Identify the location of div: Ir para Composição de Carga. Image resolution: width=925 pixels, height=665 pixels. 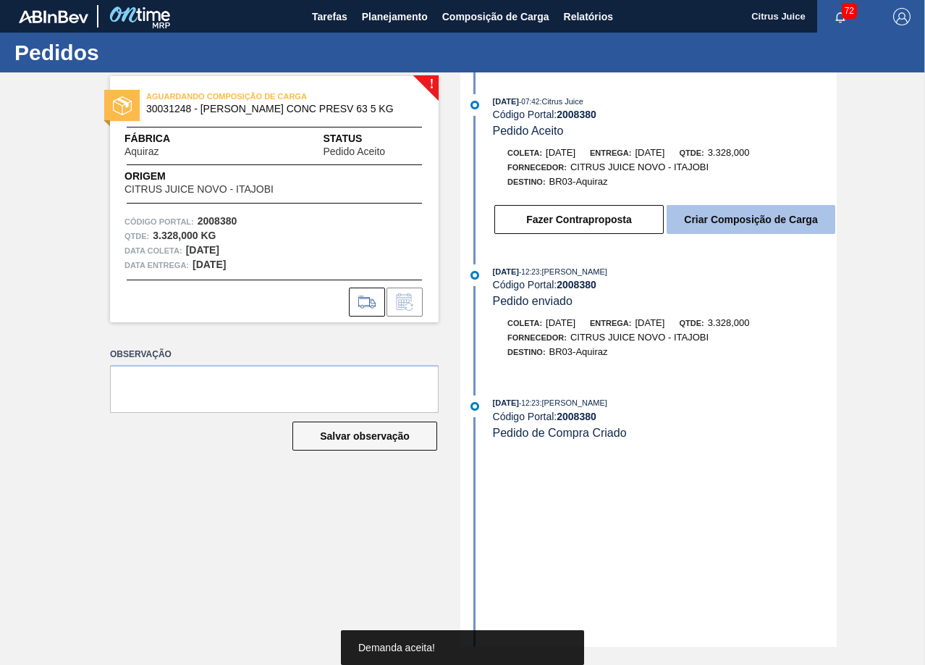
(367, 302).